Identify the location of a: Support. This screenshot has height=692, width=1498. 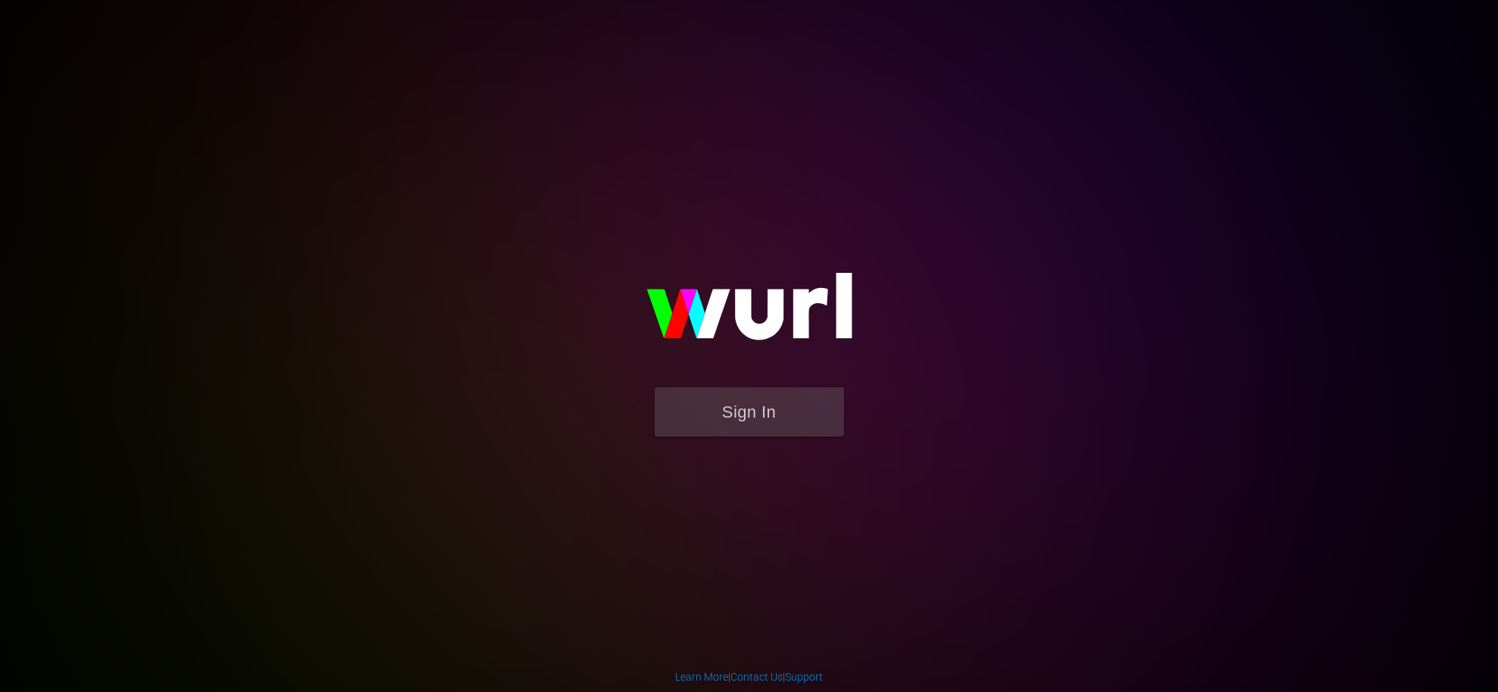
(804, 677).